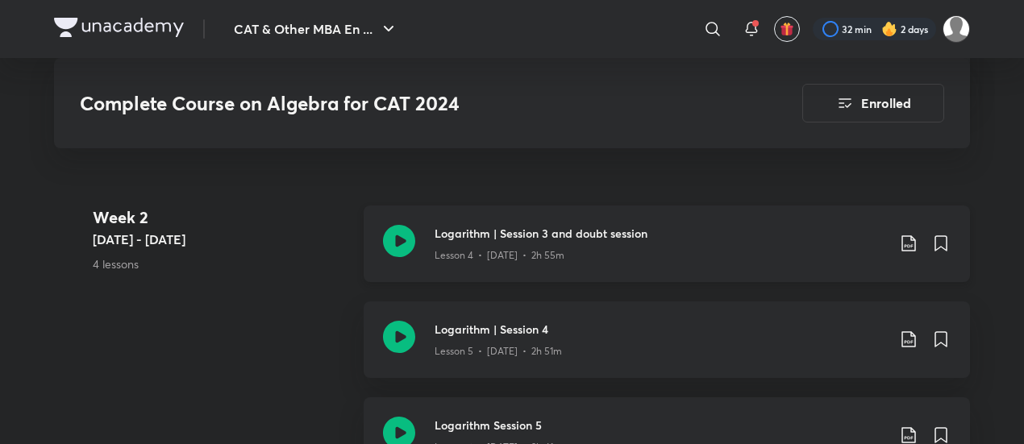 Image resolution: width=1024 pixels, height=444 pixels. What do you see at coordinates (873, 103) in the screenshot?
I see `button: Enrolled` at bounding box center [873, 103].